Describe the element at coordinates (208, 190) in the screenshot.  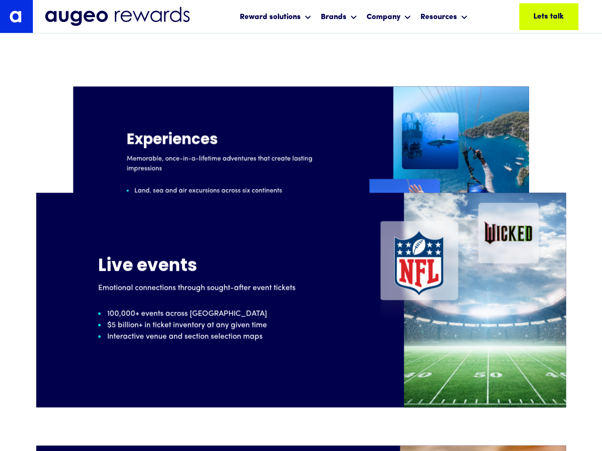
I see `p: Land, sea and air excursions across six continents` at that location.